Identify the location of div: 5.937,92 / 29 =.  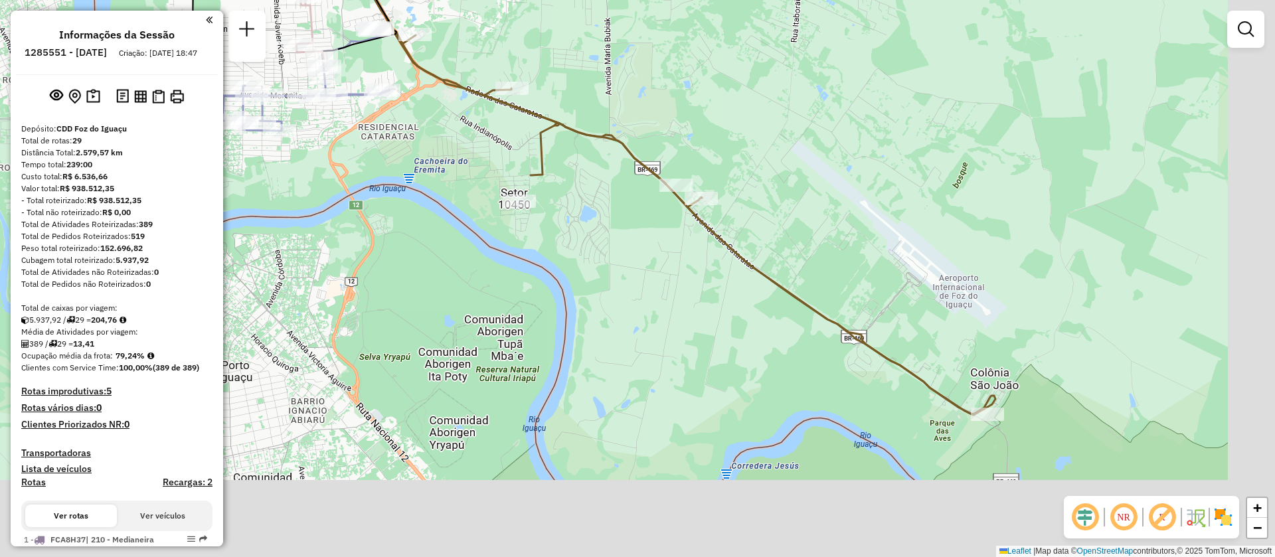
(117, 320).